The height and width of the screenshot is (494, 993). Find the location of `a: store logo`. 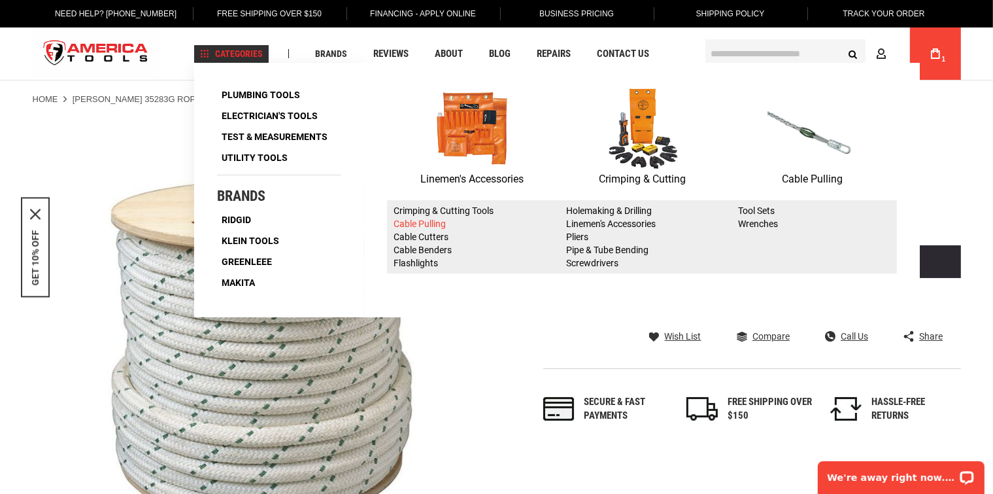

a: store logo is located at coordinates (96, 54).